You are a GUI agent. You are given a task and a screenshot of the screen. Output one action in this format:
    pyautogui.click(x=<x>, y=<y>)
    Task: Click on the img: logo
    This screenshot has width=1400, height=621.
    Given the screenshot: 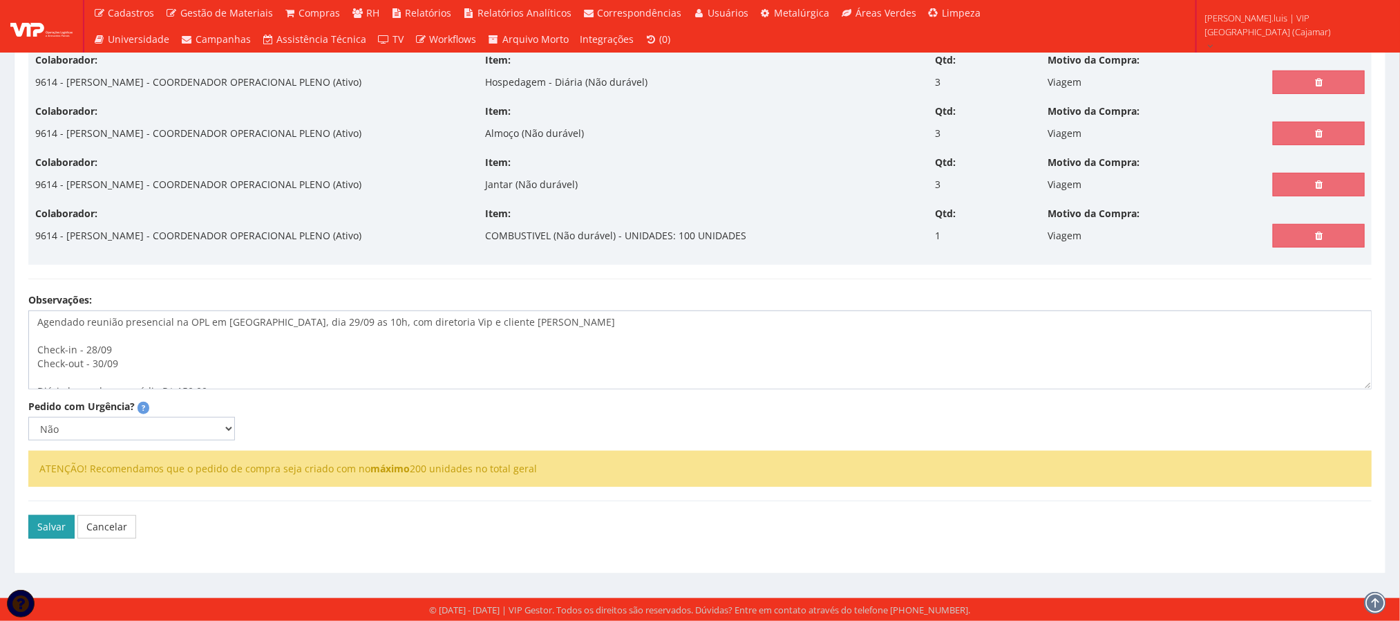 What is the action you would take?
    pyautogui.click(x=41, y=26)
    